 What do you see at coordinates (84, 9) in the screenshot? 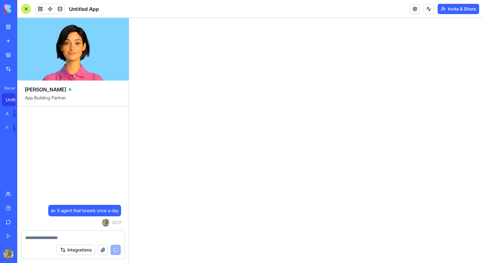
I see `span: Untitled App` at bounding box center [84, 9].